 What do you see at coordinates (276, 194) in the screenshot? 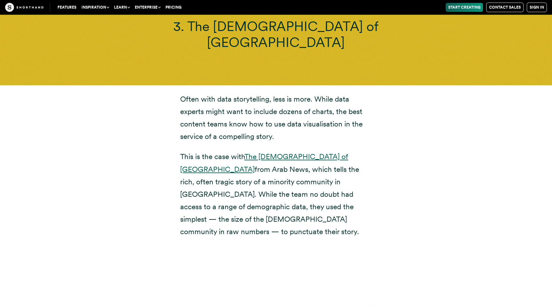
I see `p: This is the case with from Arab News, which tells the rich, often tragic story of a minority comm...` at bounding box center [276, 194].